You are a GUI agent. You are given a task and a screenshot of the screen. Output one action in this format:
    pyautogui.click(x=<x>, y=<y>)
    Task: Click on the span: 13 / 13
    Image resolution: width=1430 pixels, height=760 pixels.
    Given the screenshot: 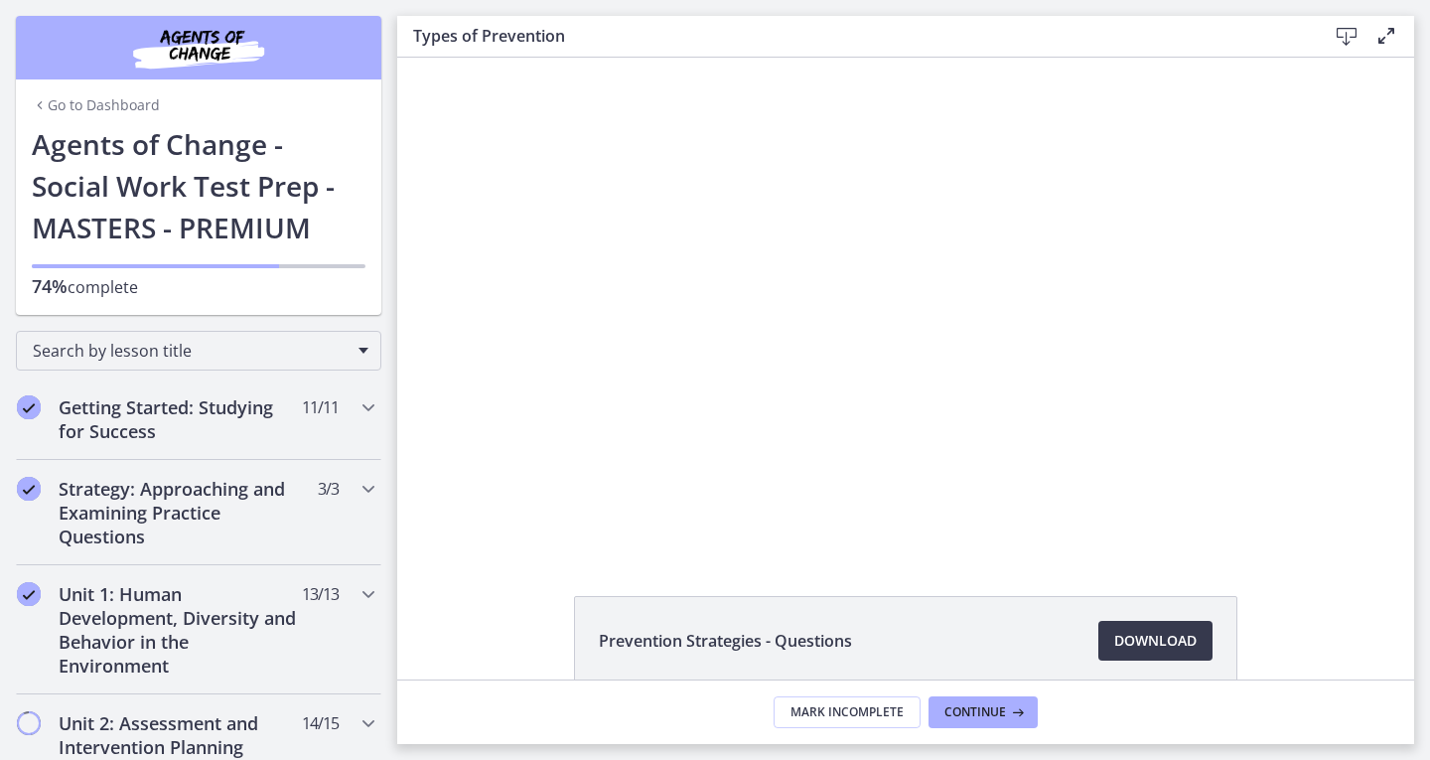 What is the action you would take?
    pyautogui.click(x=320, y=594)
    